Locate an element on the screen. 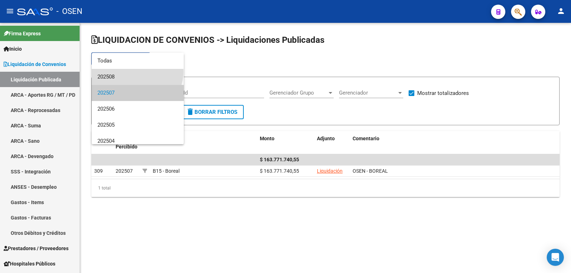 This screenshot has height=273, width=571. span: Todas is located at coordinates (138, 61).